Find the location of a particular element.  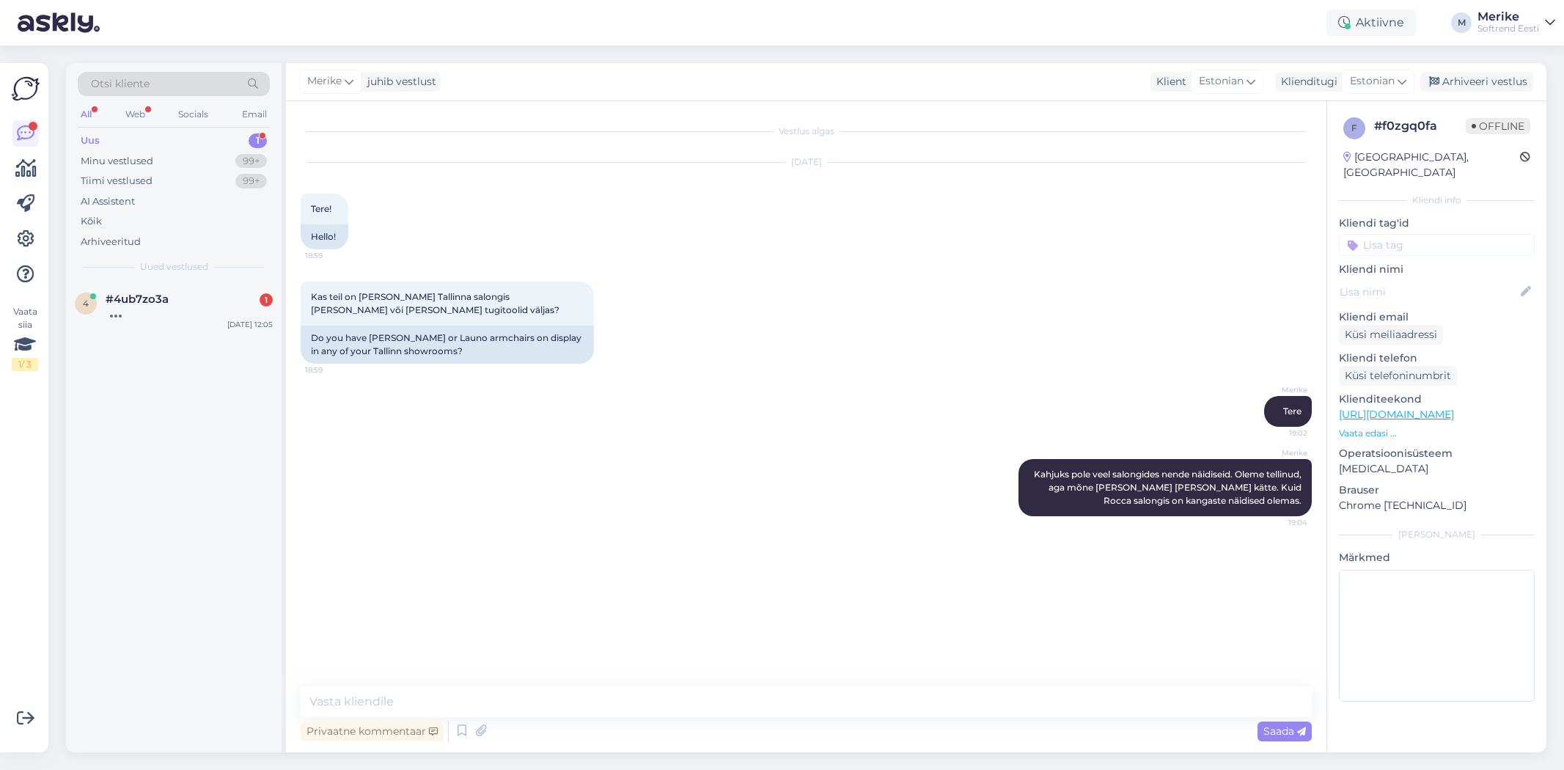

p: Vaata edasi ... is located at coordinates (1437, 433).